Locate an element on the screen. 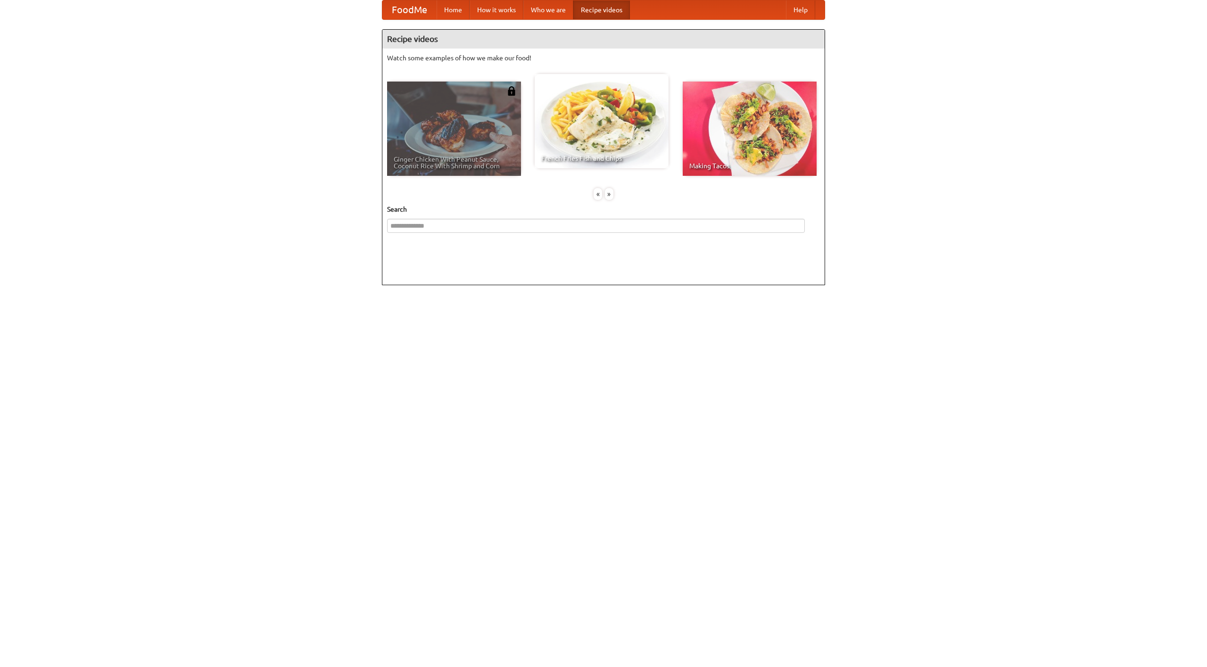 The height and width of the screenshot is (667, 1207). span: French Fries Fish and Chips is located at coordinates (601, 158).